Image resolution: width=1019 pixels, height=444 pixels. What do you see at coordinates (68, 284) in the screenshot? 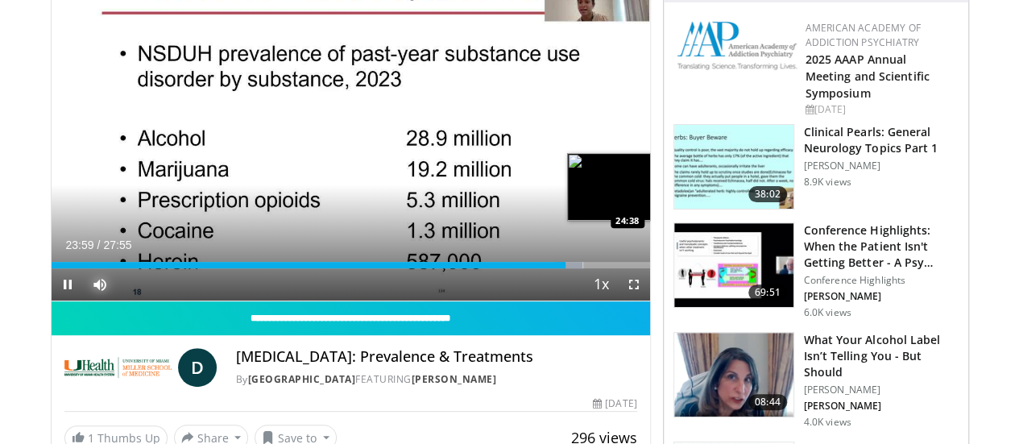
I see `button: Pause` at bounding box center [68, 284].